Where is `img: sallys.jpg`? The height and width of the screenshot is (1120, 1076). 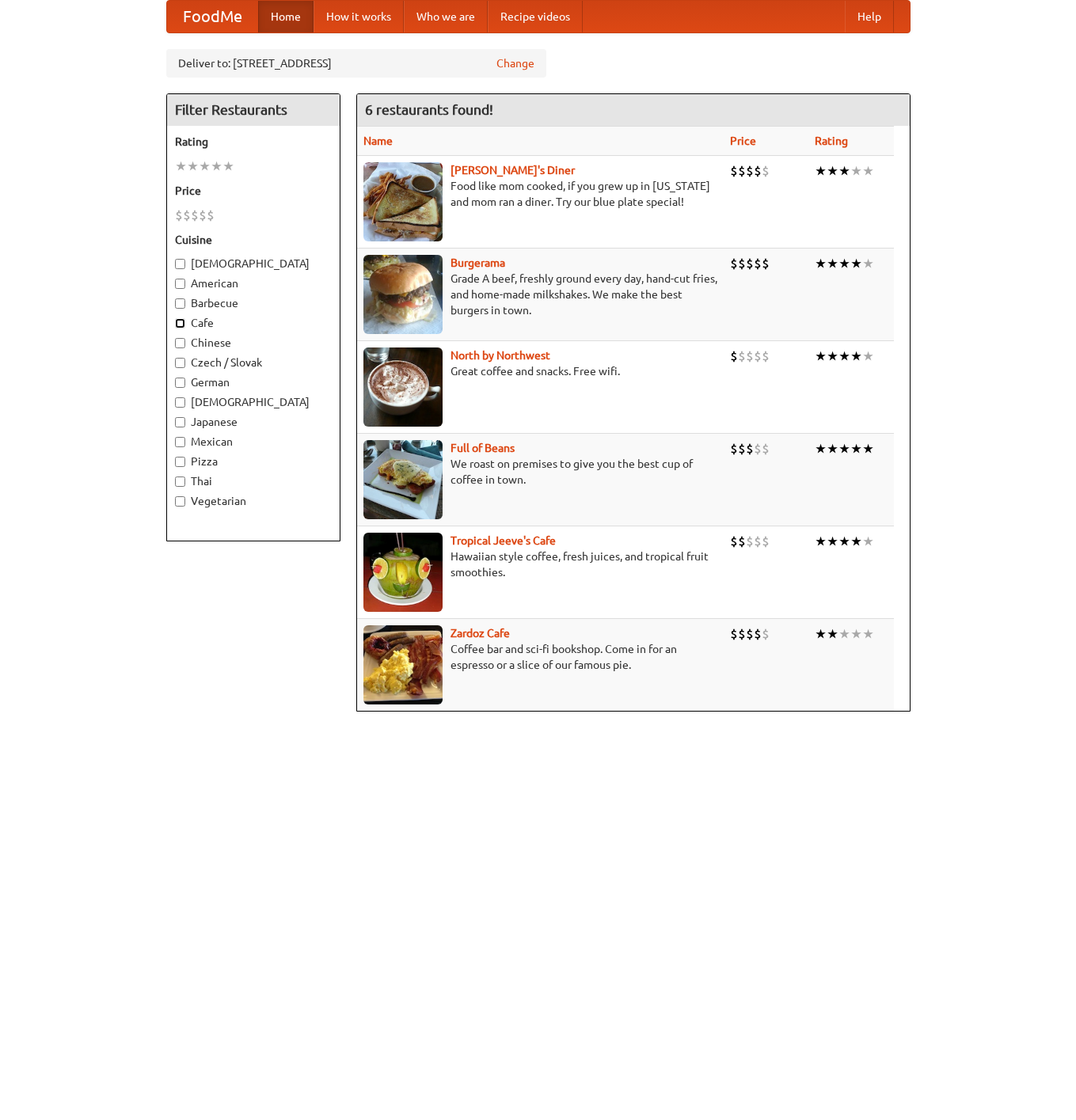 img: sallys.jpg is located at coordinates (403, 202).